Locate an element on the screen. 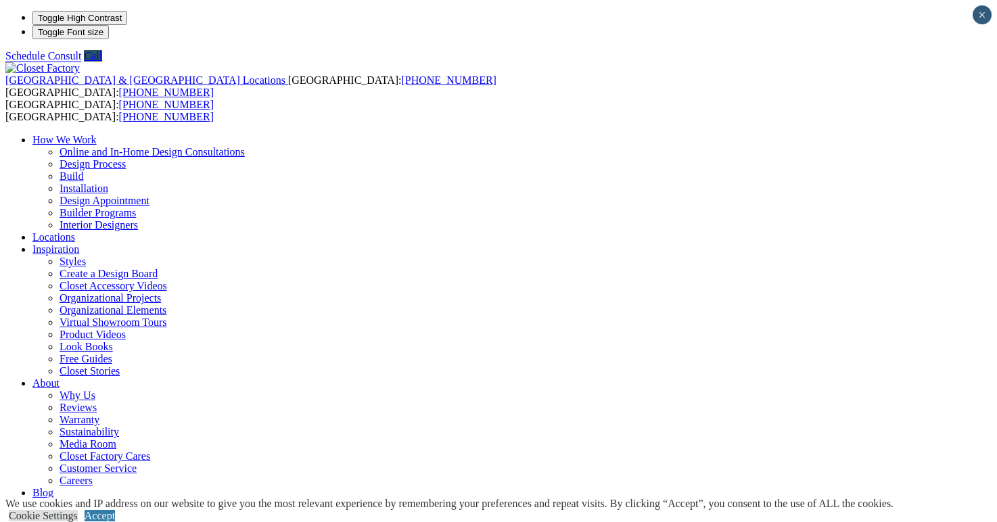 The width and height of the screenshot is (997, 522). a: Create a Design Board is located at coordinates (108, 273).